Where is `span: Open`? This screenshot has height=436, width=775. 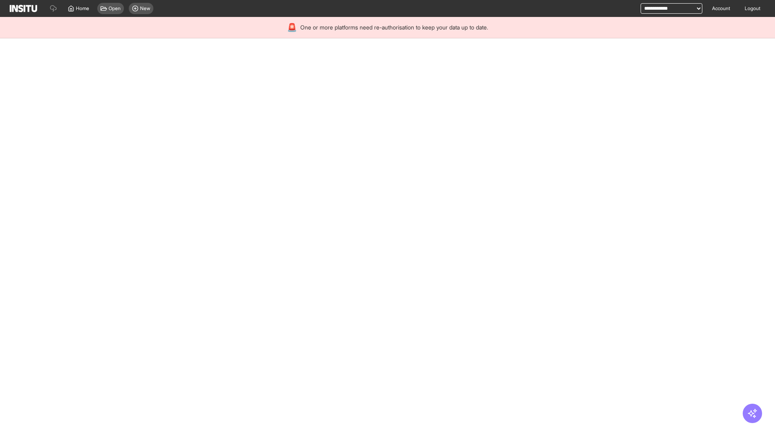
span: Open is located at coordinates (115, 8).